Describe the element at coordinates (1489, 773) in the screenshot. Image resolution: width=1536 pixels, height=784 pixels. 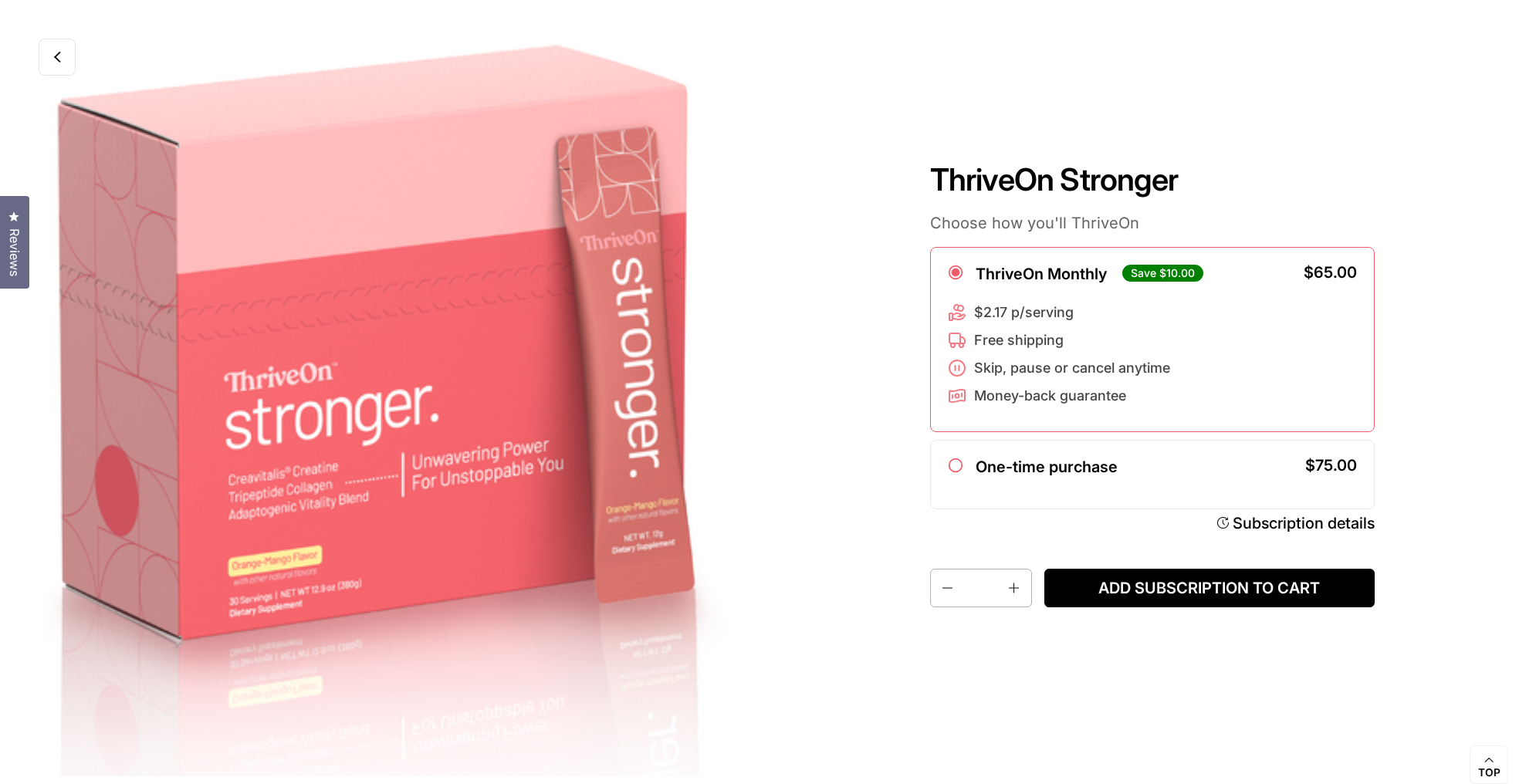
I see `span: Top` at that location.